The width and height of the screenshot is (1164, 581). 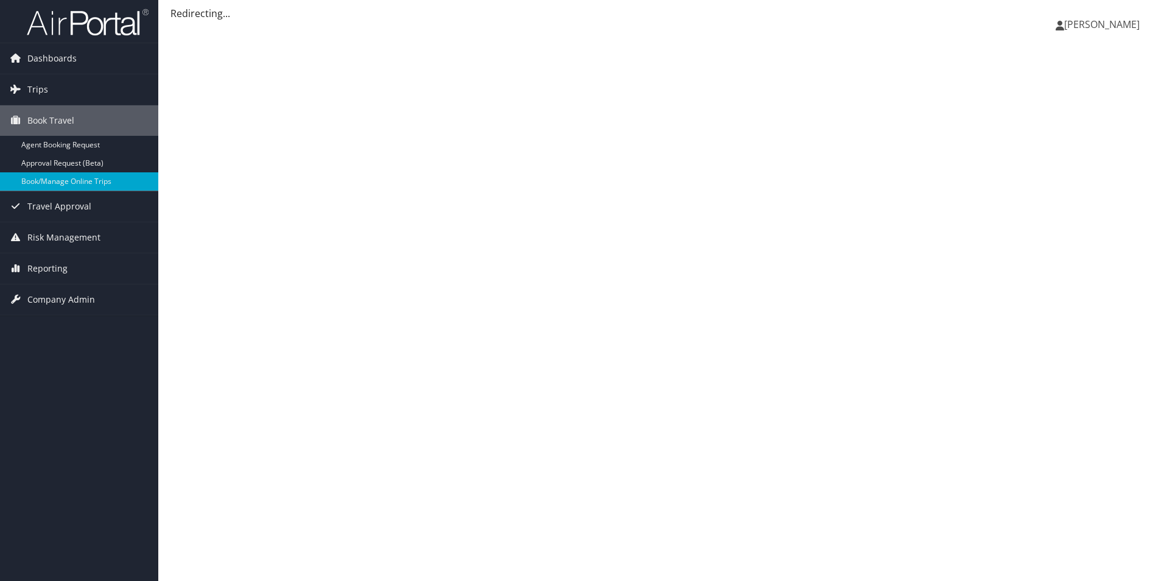 I want to click on span: Book Travel, so click(x=51, y=121).